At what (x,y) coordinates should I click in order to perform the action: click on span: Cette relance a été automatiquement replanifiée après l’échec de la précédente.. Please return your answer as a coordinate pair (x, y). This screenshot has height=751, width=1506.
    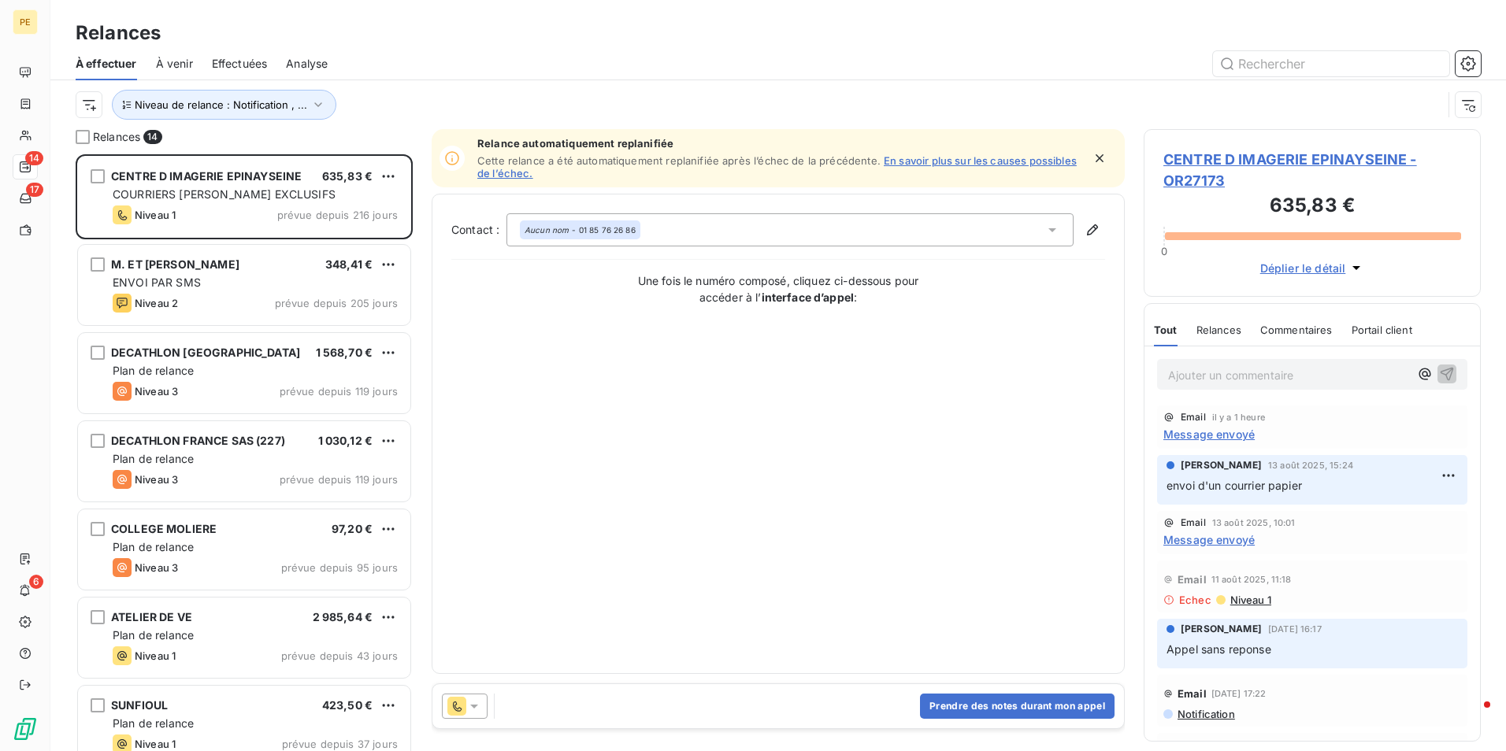
    Looking at the image, I should click on (679, 161).